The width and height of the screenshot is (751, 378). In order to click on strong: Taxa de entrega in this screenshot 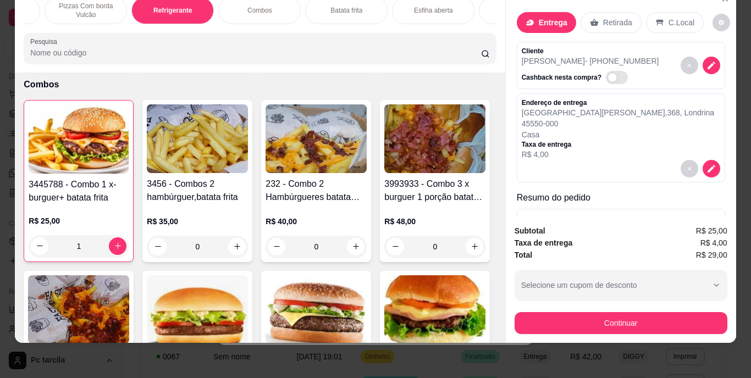, I will do `click(544, 243)`.